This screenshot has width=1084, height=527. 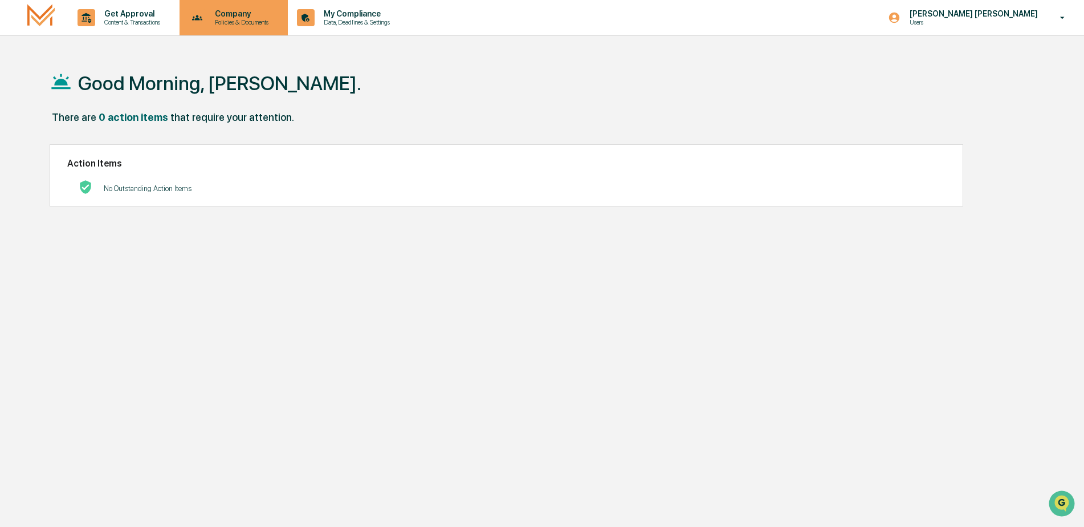 What do you see at coordinates (133, 117) in the screenshot?
I see `div: 0 action items` at bounding box center [133, 117].